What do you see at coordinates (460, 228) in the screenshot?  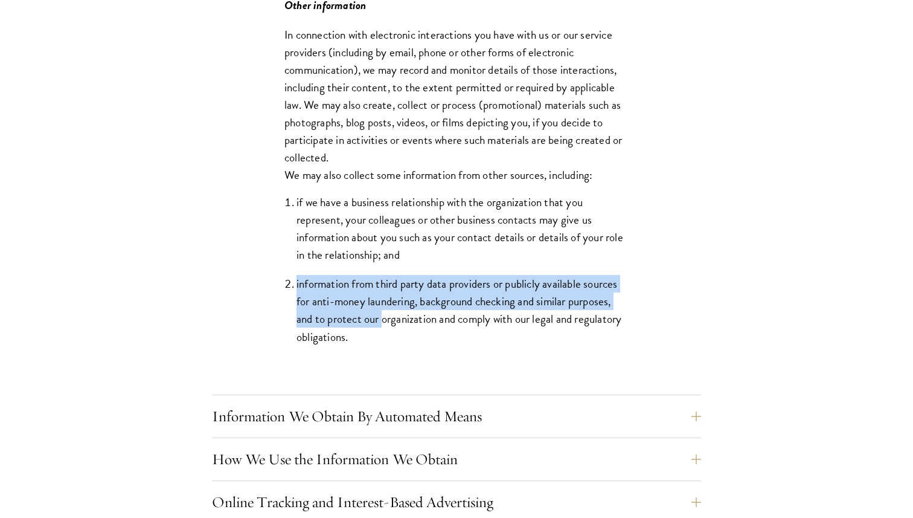 I see `span: if we have a business relationship with the organization that you represent, your colleagues or o...` at bounding box center [460, 228].